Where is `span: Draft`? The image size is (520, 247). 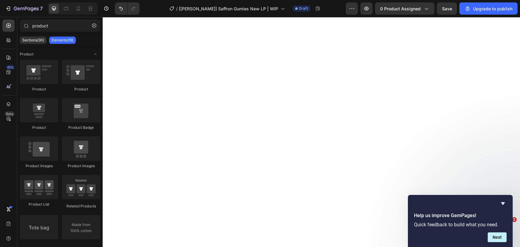
span: Draft is located at coordinates (303, 9).